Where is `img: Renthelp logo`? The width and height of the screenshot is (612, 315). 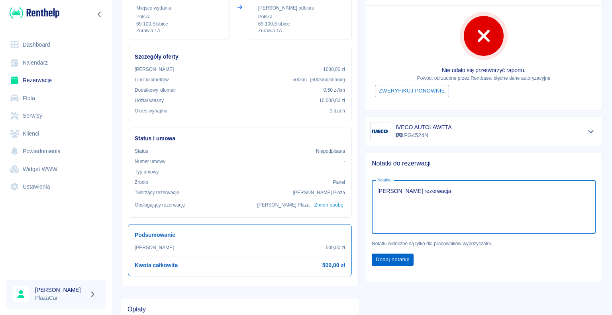 img: Renthelp logo is located at coordinates (34, 13).